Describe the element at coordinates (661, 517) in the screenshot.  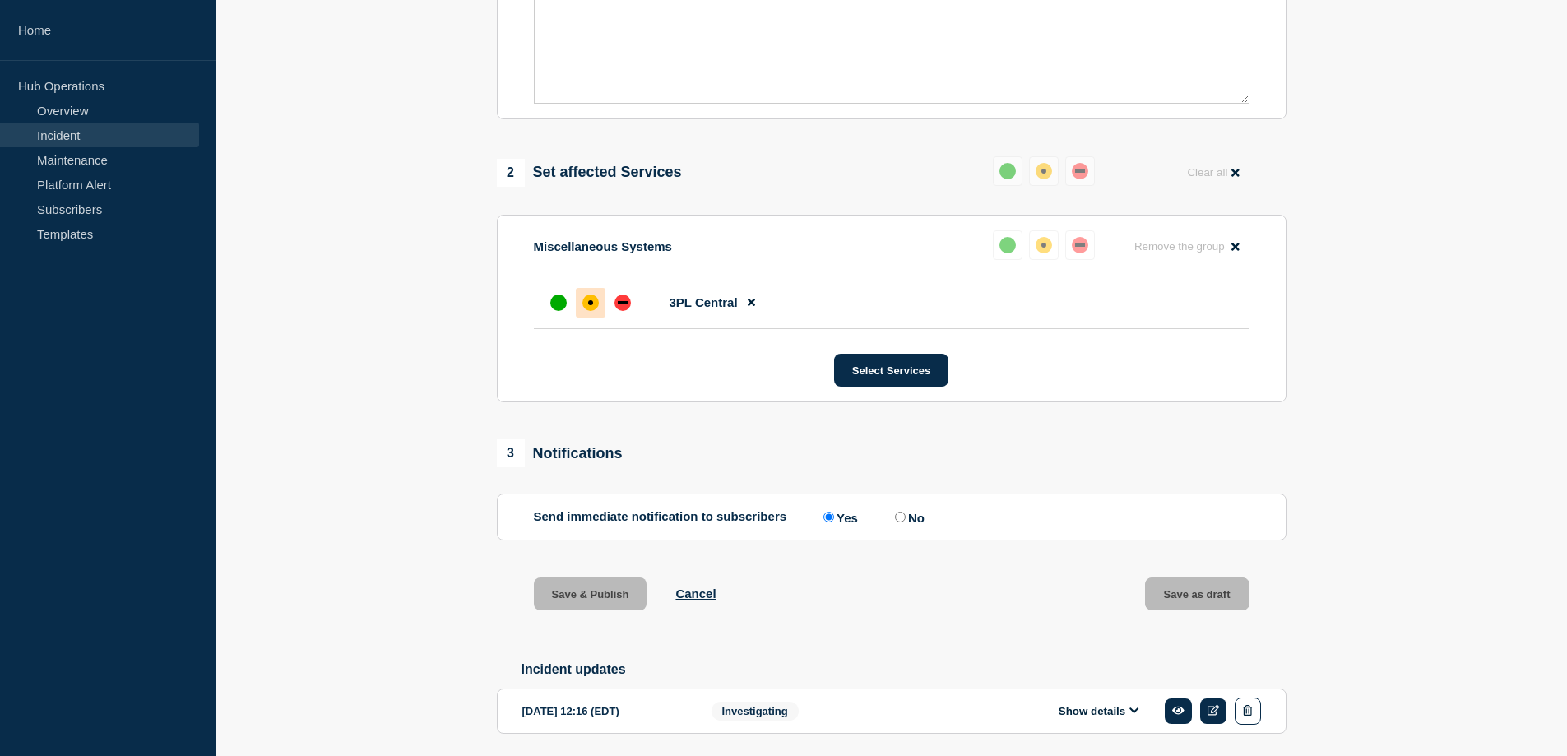
I see `p: Send immediate notification to subscribers` at that location.